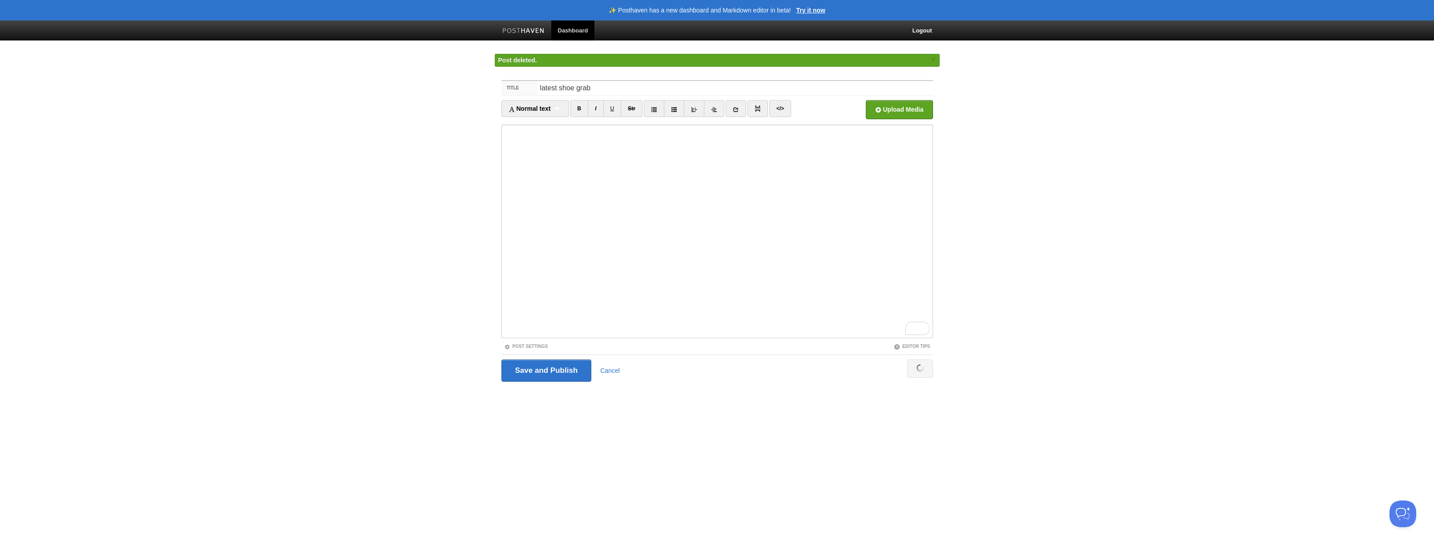  Describe the element at coordinates (529, 109) in the screenshot. I see `span: Normal text` at that location.